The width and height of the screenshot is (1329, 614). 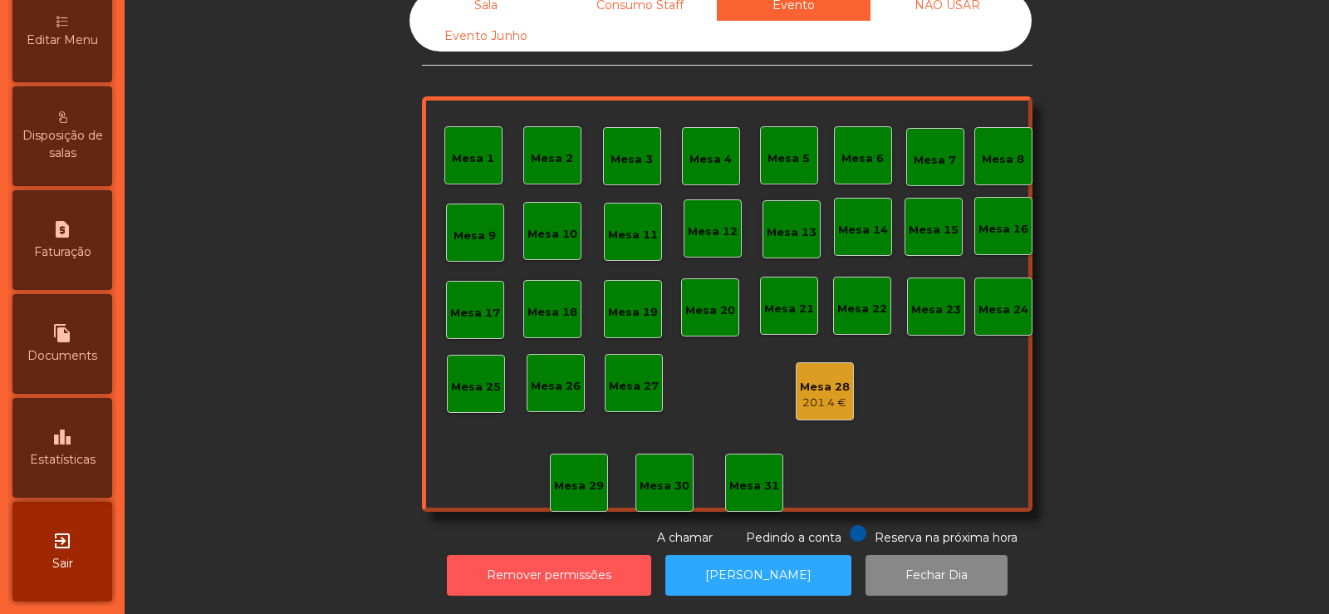 I want to click on div: Mesa 4, so click(x=710, y=160).